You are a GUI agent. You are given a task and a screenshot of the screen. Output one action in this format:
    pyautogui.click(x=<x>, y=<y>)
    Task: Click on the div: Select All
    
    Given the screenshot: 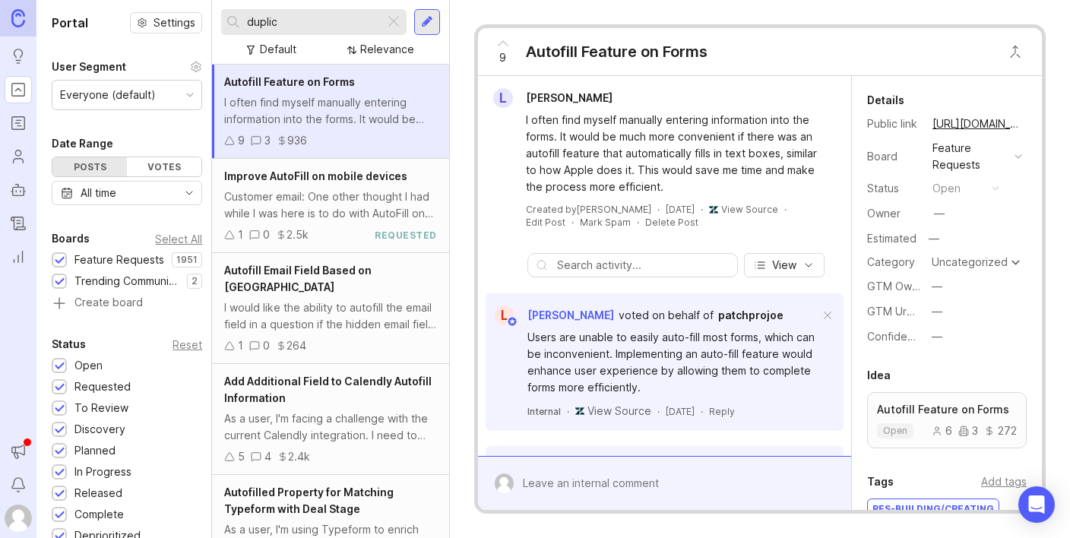 What is the action you would take?
    pyautogui.click(x=179, y=239)
    